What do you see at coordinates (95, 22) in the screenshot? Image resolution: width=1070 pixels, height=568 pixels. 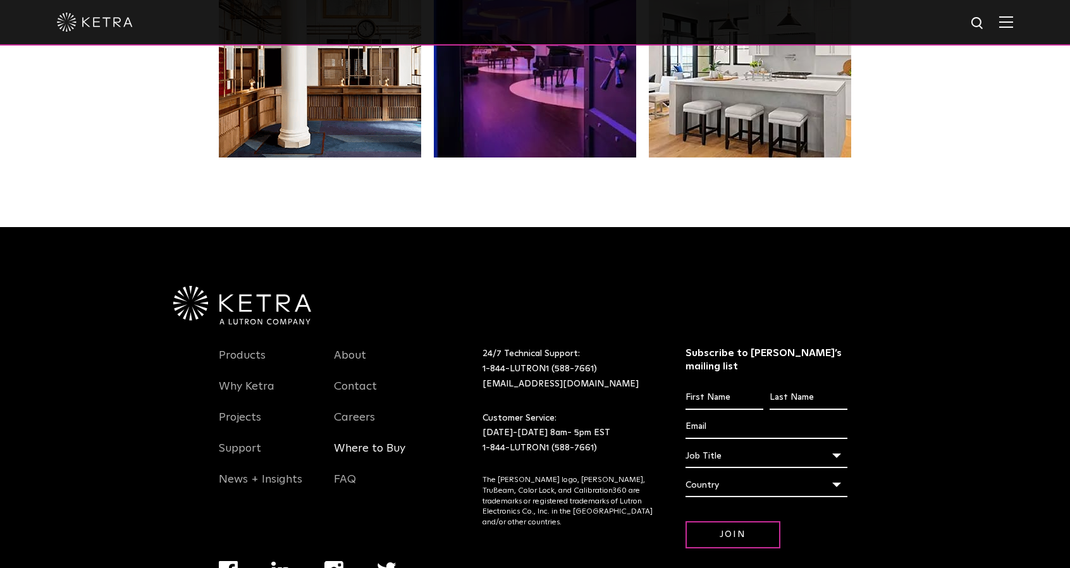 I see `img: ketra-logo-2019-white` at bounding box center [95, 22].